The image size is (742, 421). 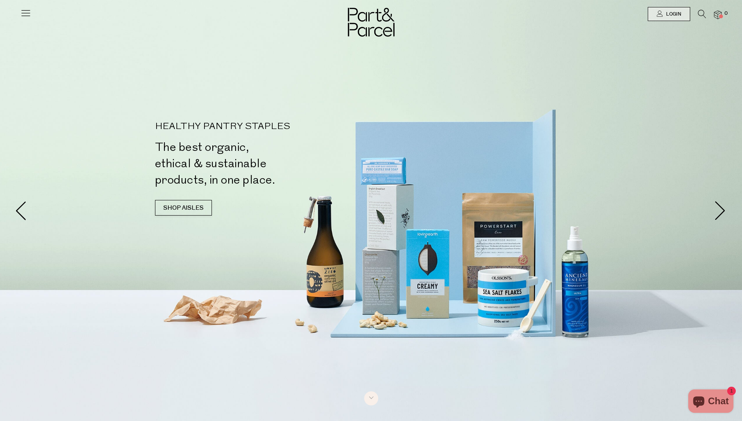 What do you see at coordinates (726, 14) in the screenshot?
I see `span: 0` at bounding box center [726, 14].